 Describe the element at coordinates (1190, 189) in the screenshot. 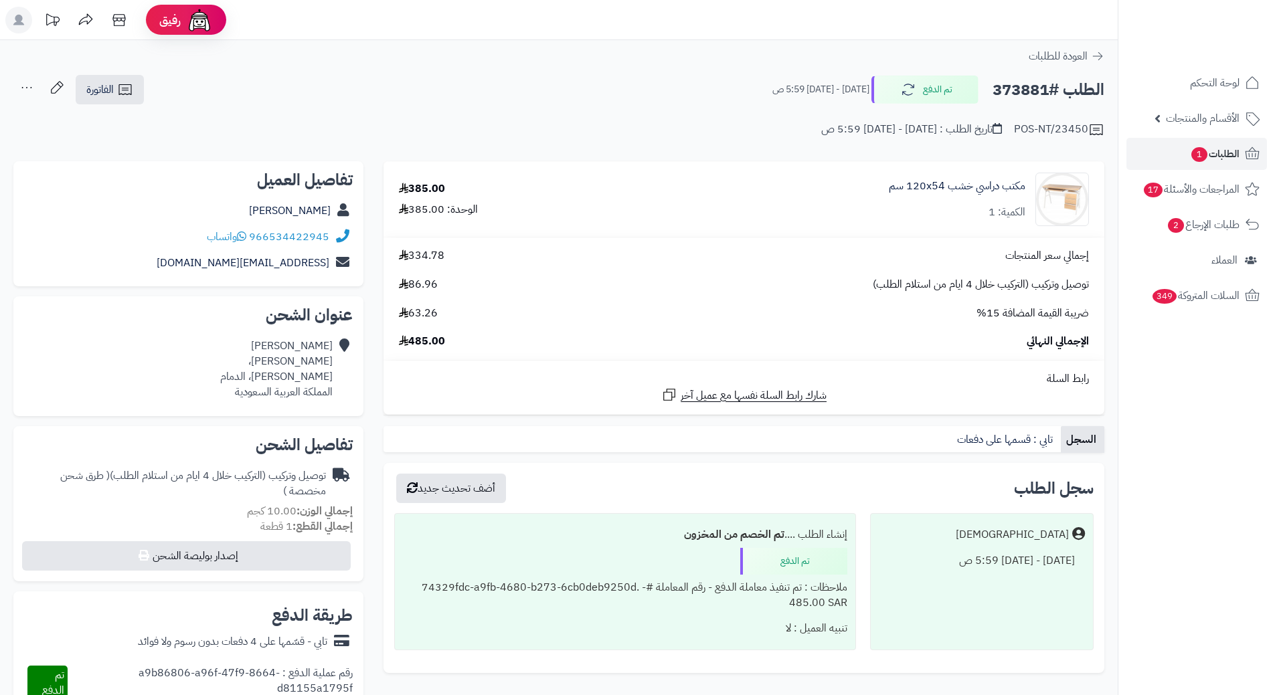

I see `span: المراجعات والأسئلة` at that location.